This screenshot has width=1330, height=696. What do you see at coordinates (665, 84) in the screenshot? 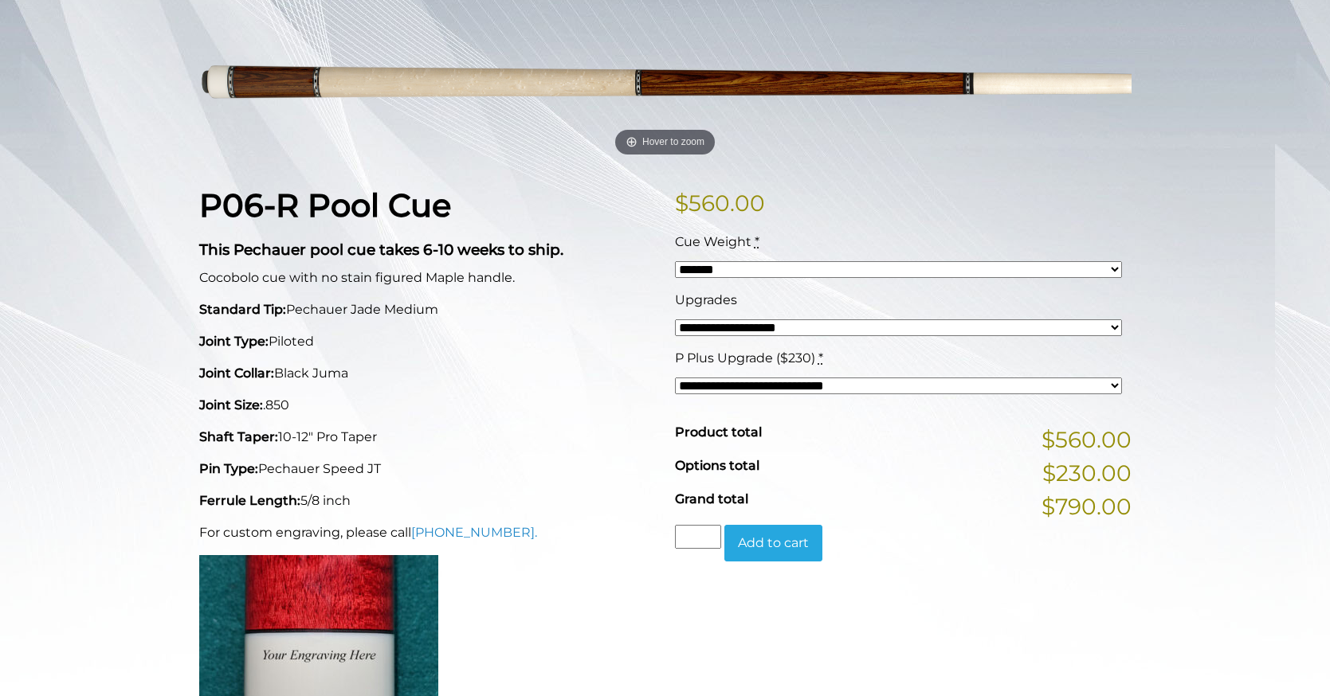
I see `img: P06-N.png` at bounding box center [665, 84].